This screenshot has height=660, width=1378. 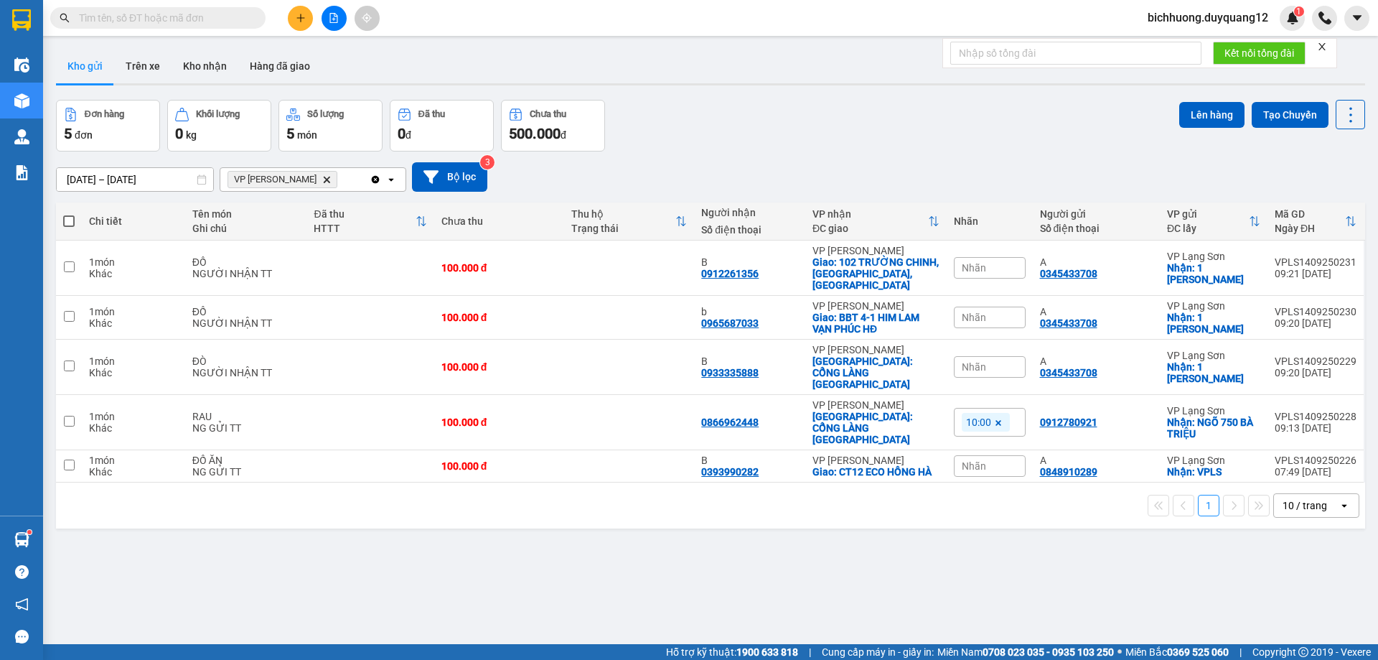 What do you see at coordinates (979, 422) in the screenshot?
I see `span: 10:00` at bounding box center [979, 422].